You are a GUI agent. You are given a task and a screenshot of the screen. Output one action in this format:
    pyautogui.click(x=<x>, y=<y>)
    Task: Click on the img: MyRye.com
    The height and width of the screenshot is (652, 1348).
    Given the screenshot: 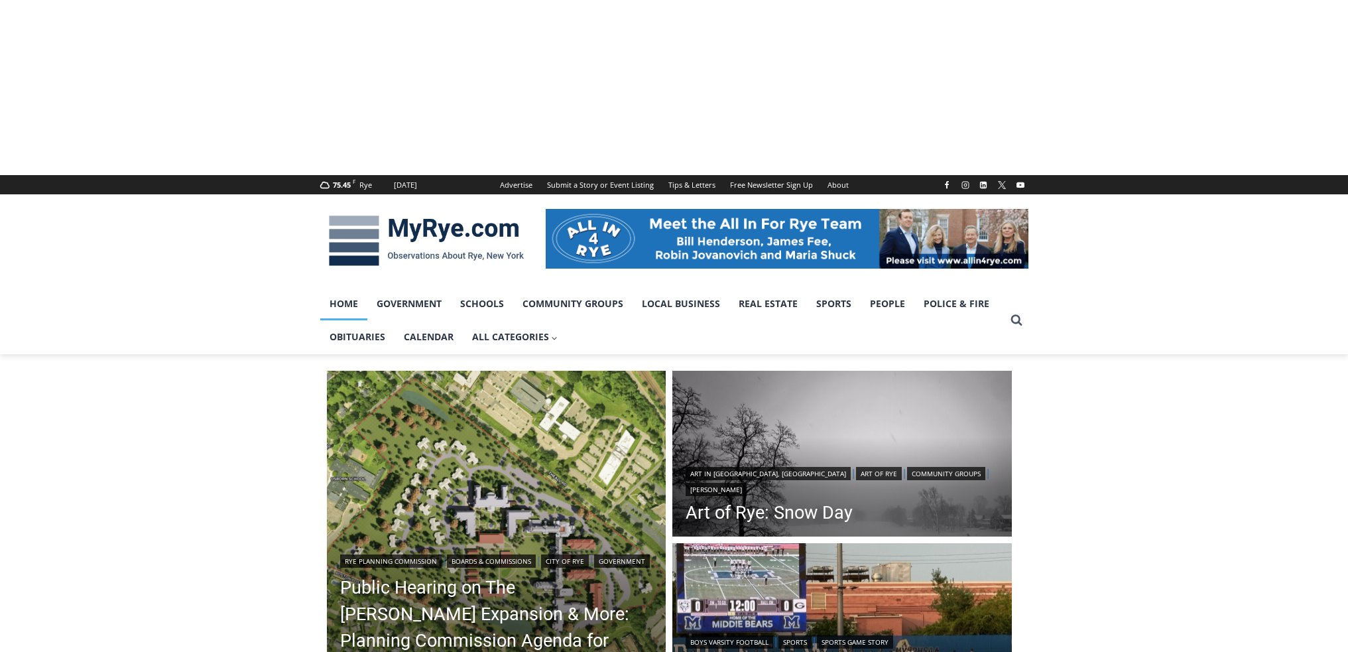 What is the action you would take?
    pyautogui.click(x=426, y=241)
    